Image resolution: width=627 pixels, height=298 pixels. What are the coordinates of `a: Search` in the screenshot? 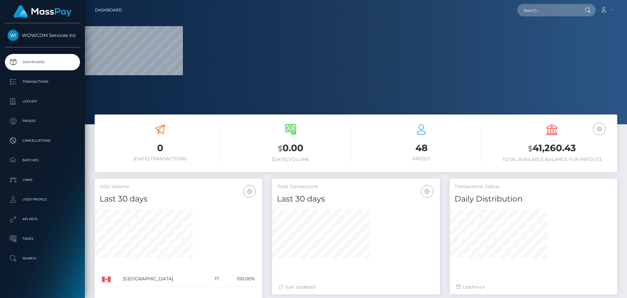 It's located at (42, 258).